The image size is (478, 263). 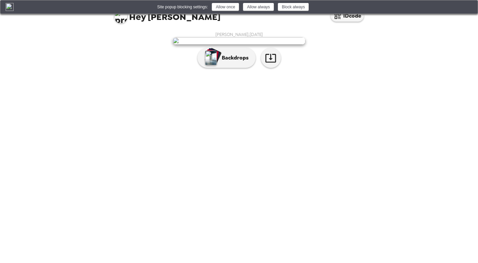 What do you see at coordinates (121, 17) in the screenshot?
I see `img: profile pic` at bounding box center [121, 17].